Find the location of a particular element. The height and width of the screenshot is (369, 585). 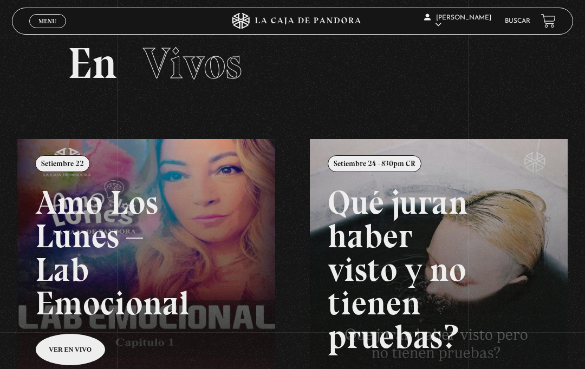

span: Vivos is located at coordinates (192, 63).